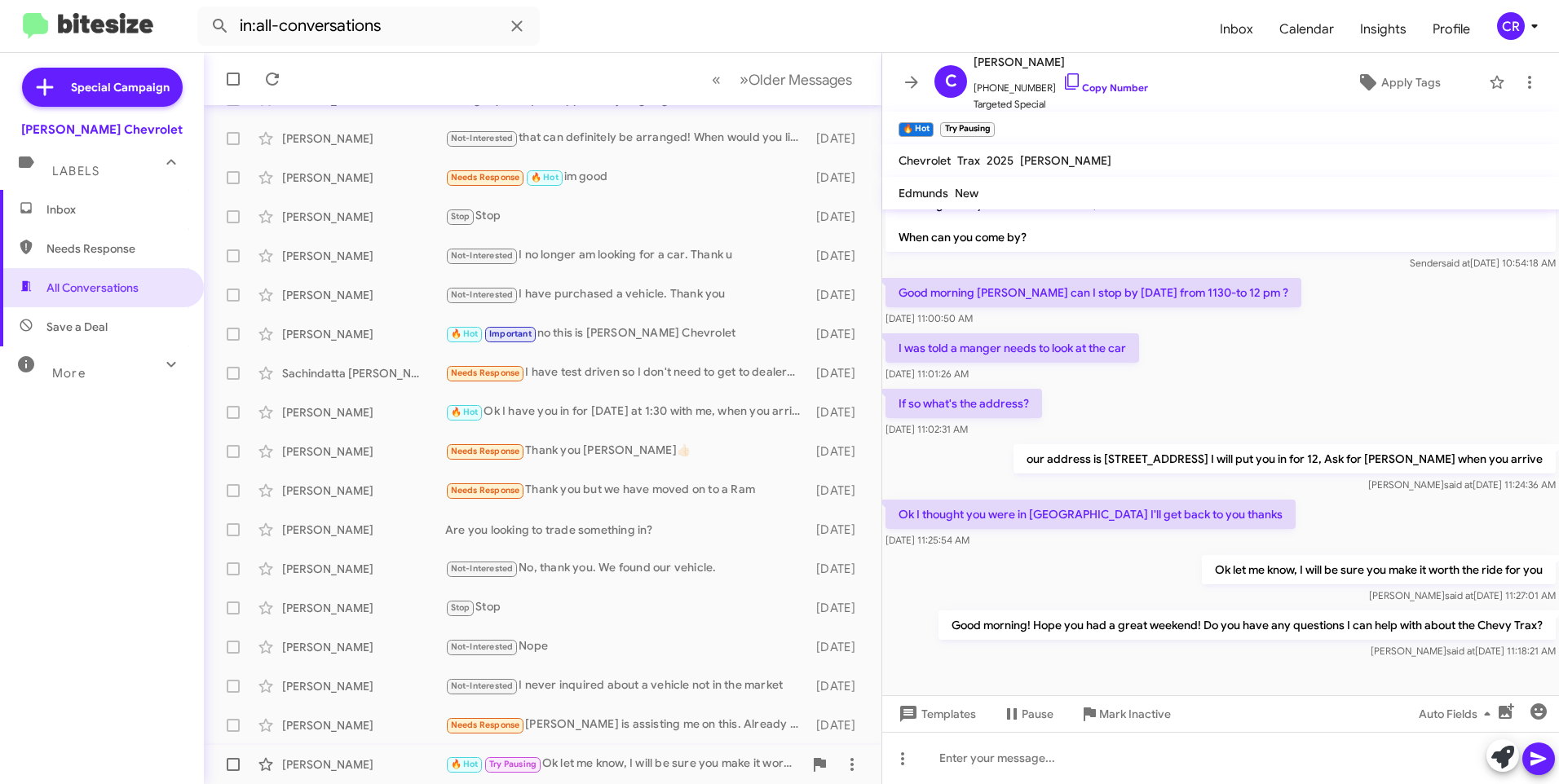  What do you see at coordinates (968, 129) in the screenshot?
I see `small: Try Pausing` at bounding box center [968, 129].